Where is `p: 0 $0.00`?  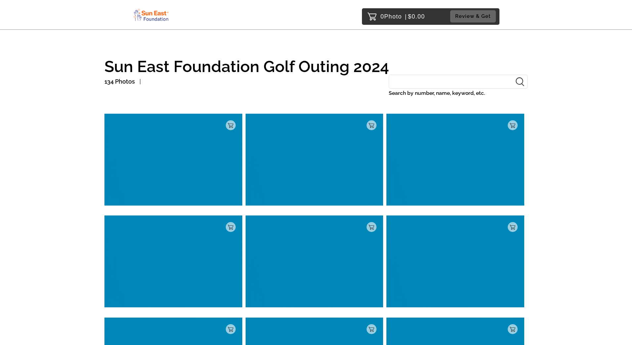
p: 0 $0.00 is located at coordinates (402, 17).